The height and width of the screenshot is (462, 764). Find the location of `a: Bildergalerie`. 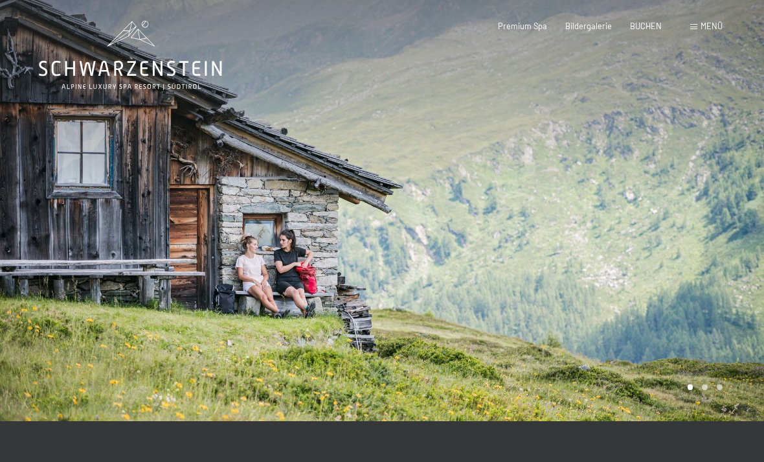

a: Bildergalerie is located at coordinates (588, 26).